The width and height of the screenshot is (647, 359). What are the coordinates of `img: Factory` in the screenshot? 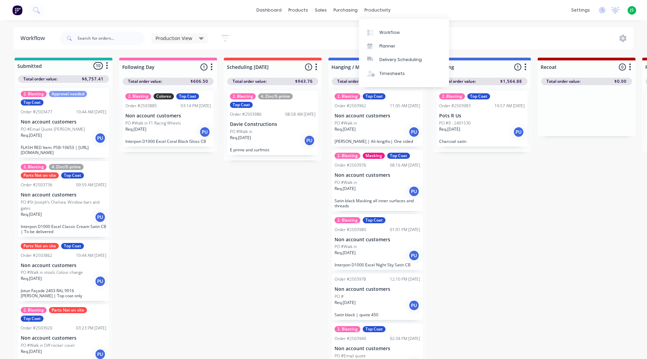 It's located at (17, 10).